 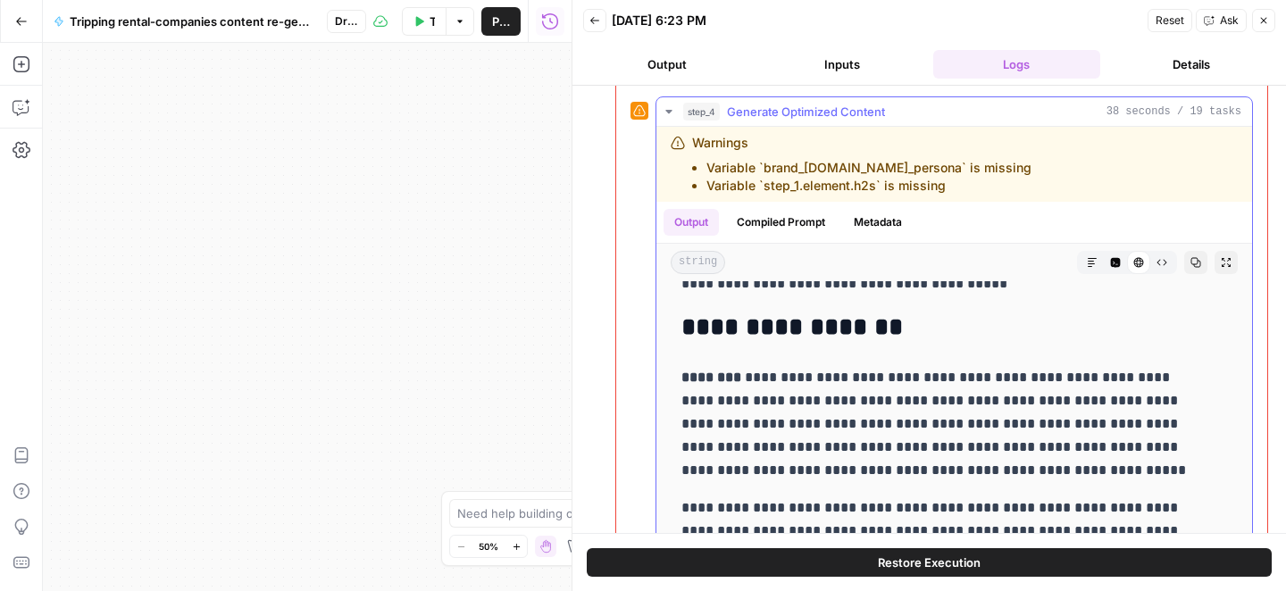 I want to click on span: Ask, so click(x=1229, y=21).